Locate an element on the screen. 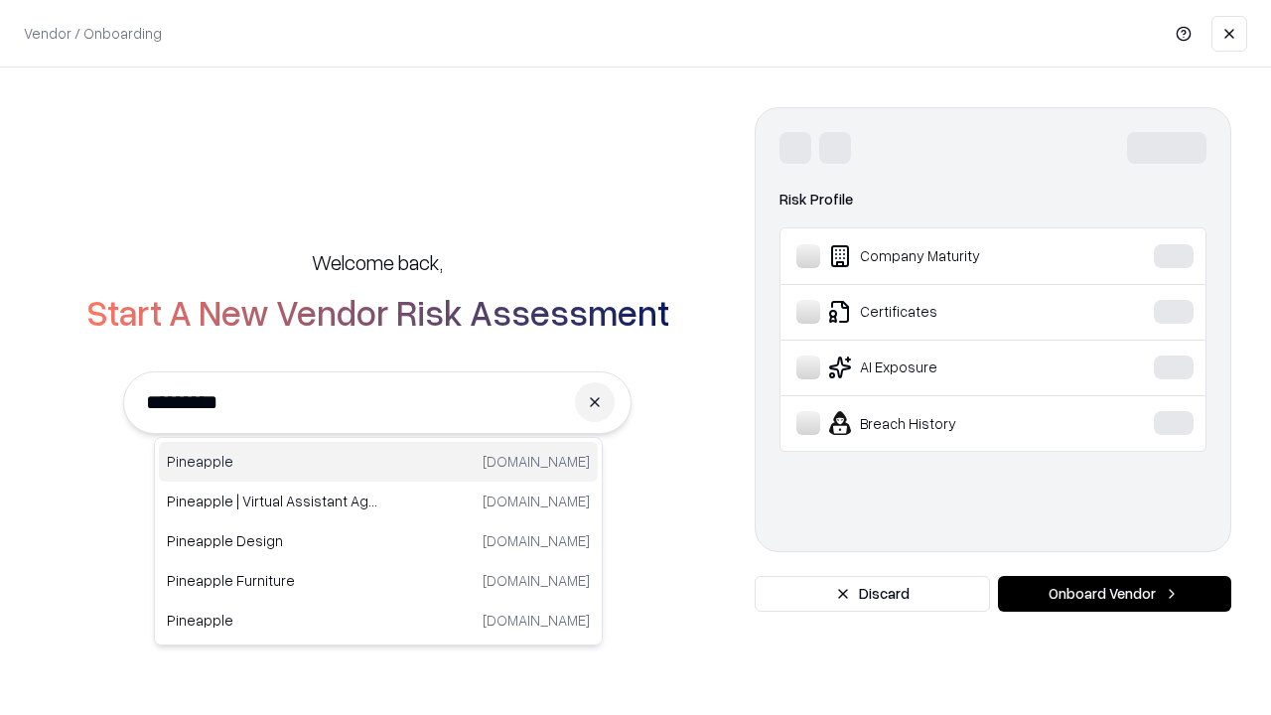  p: Pineapple | Virtual Assistant Agency is located at coordinates (272, 500).